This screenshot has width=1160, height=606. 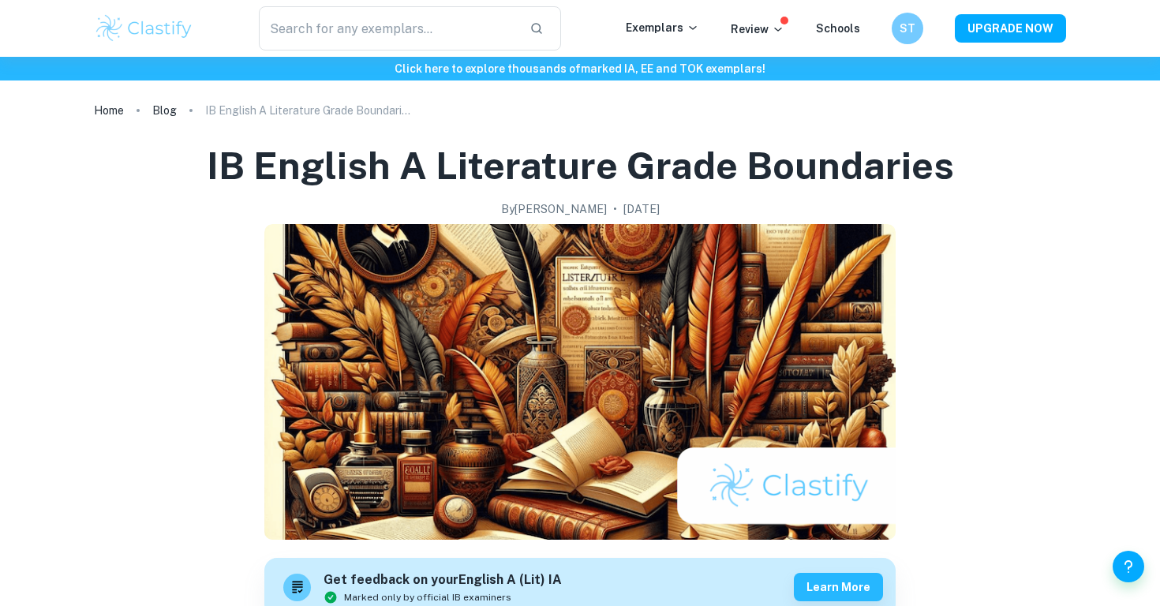 What do you see at coordinates (908, 28) in the screenshot?
I see `button: ST` at bounding box center [908, 28].